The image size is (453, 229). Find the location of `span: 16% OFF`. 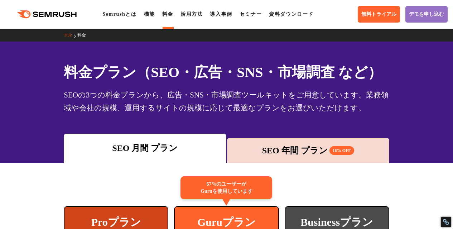

span: 16% OFF is located at coordinates (342, 150).